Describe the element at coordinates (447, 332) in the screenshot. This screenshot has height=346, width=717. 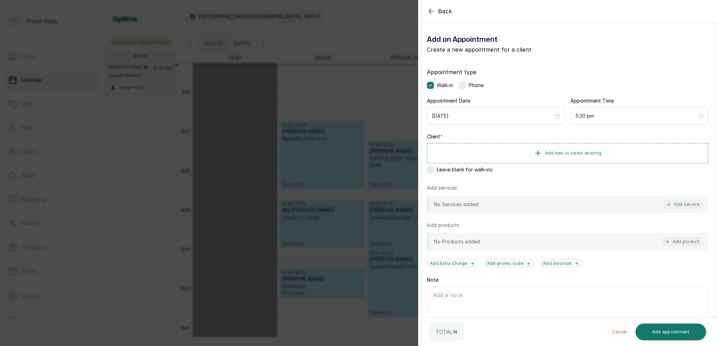
I see `p: TOTAL: ₦` at that location.